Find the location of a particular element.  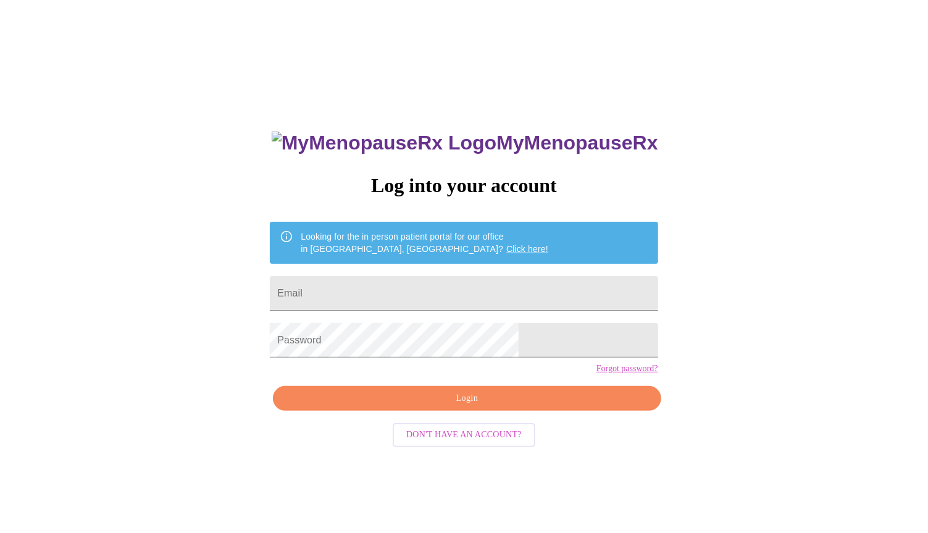

span: Login is located at coordinates (467, 398).